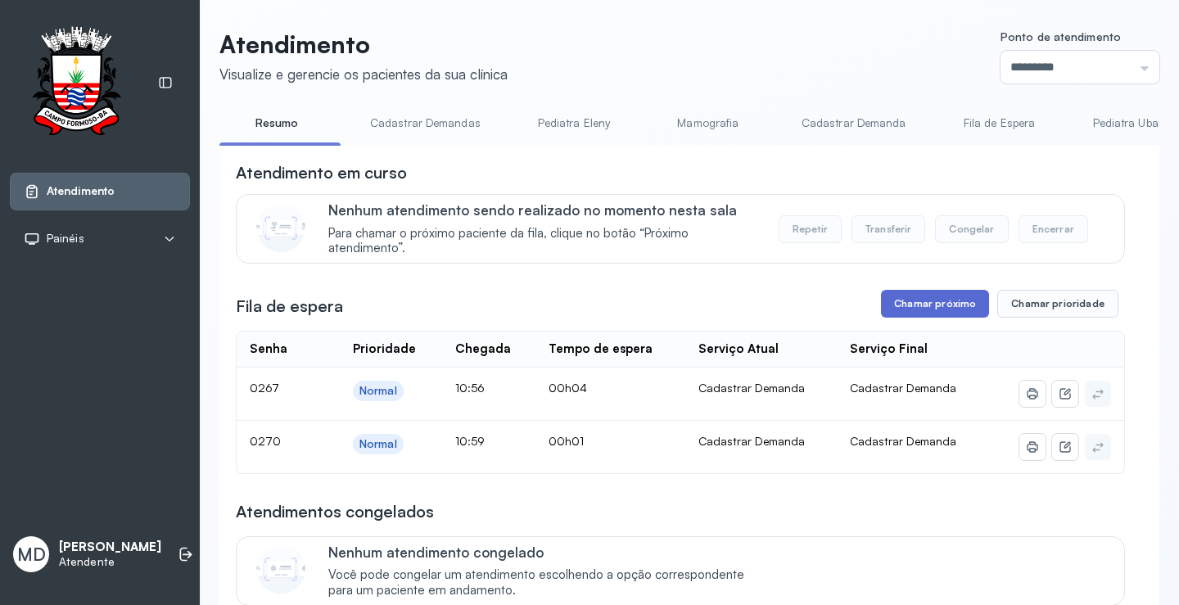 This screenshot has height=605, width=1179. I want to click on span: 10:59, so click(470, 440).